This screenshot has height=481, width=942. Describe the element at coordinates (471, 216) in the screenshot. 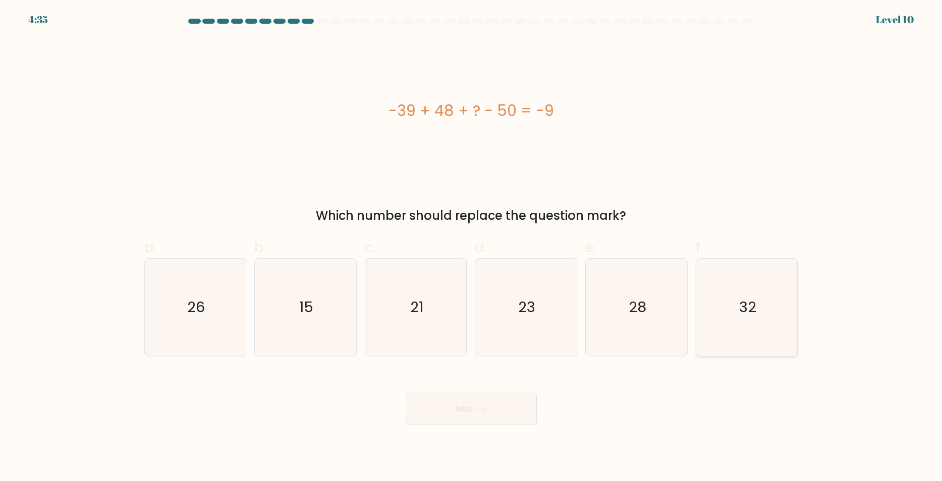

I see `div: Which number should replace the question mark?` at that location.